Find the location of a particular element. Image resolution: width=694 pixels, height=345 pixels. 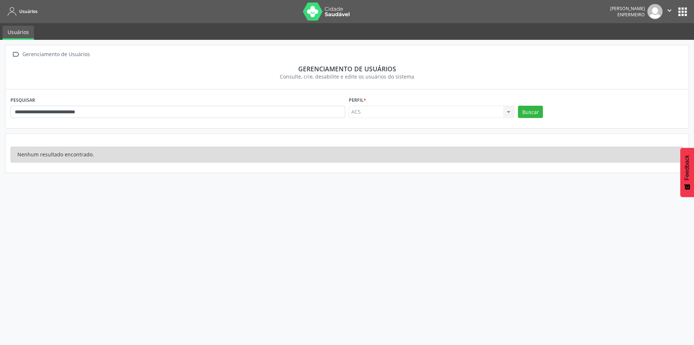

a:  Gerenciamento de Usuários is located at coordinates (51, 54).